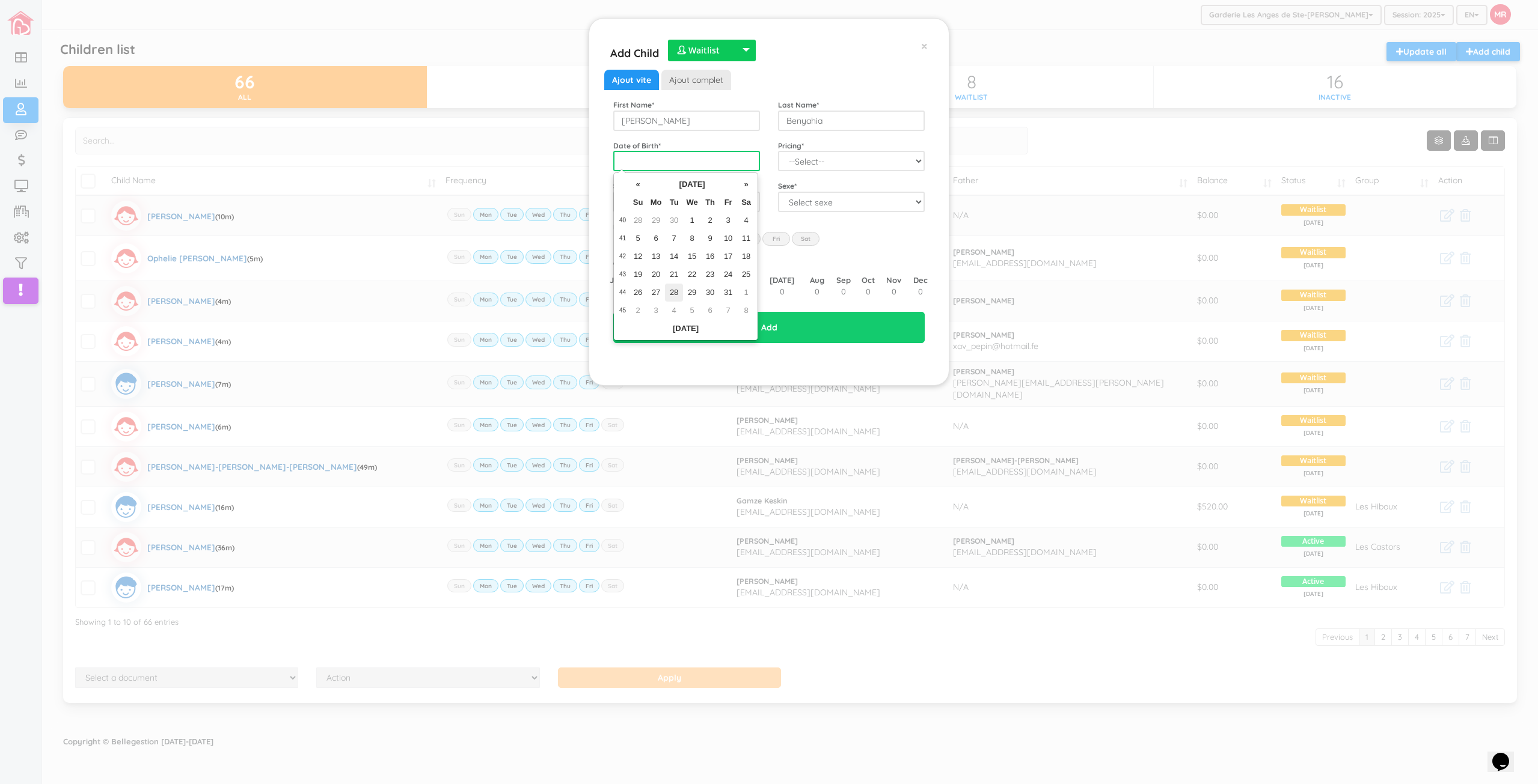  What do you see at coordinates (893, 280) in the screenshot?
I see `th: Nov` at bounding box center [893, 280].